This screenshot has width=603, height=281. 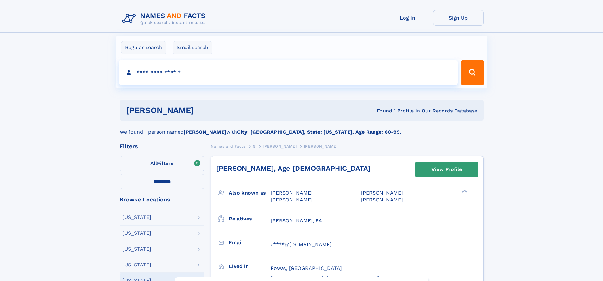 What do you see at coordinates (288, 72) in the screenshot?
I see `input: search input` at bounding box center [288, 72].